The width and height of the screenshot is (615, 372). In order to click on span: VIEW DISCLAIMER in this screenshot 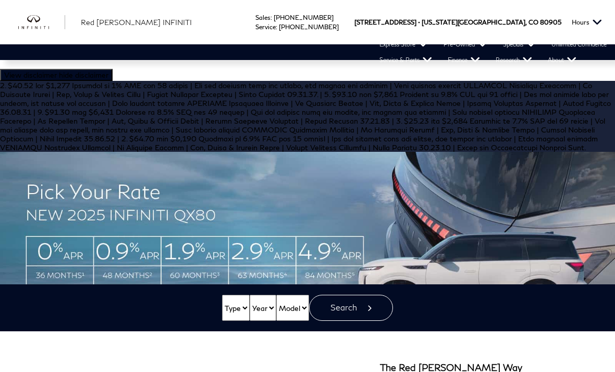, I will do `click(30, 75)`.